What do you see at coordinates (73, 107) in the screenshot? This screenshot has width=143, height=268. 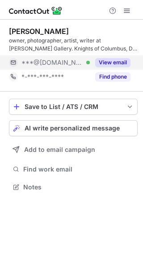 I see `div: Save to List / ATS / CRM` at bounding box center [73, 107].